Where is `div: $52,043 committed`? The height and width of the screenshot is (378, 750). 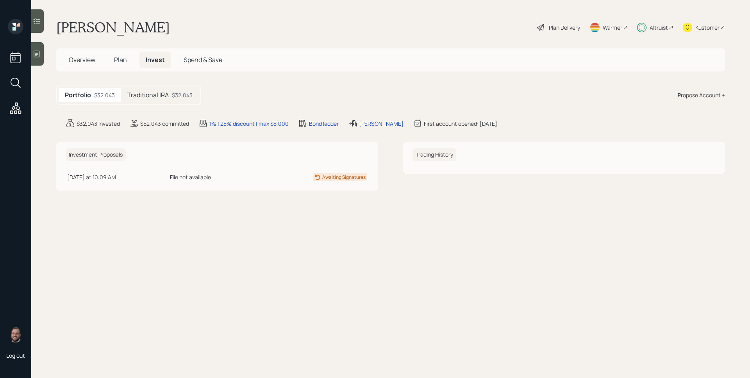 div: $52,043 committed is located at coordinates (164, 123).